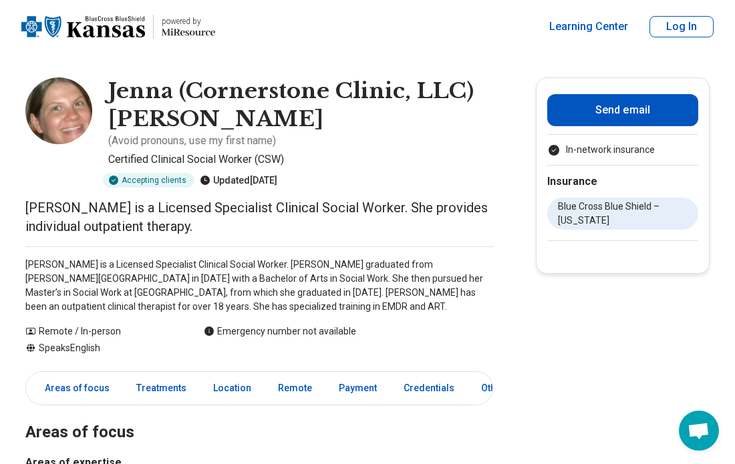 This screenshot has width=735, height=464. What do you see at coordinates (622, 150) in the screenshot?
I see `li: In-network insurance` at bounding box center [622, 150].